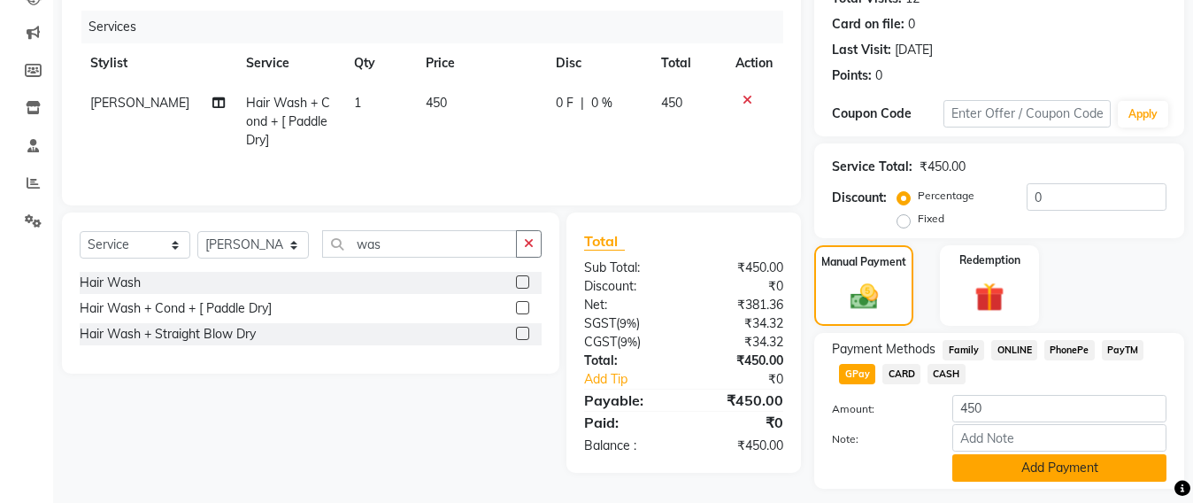 This screenshot has height=503, width=1193. I want to click on div: Balance :, so click(627, 445).